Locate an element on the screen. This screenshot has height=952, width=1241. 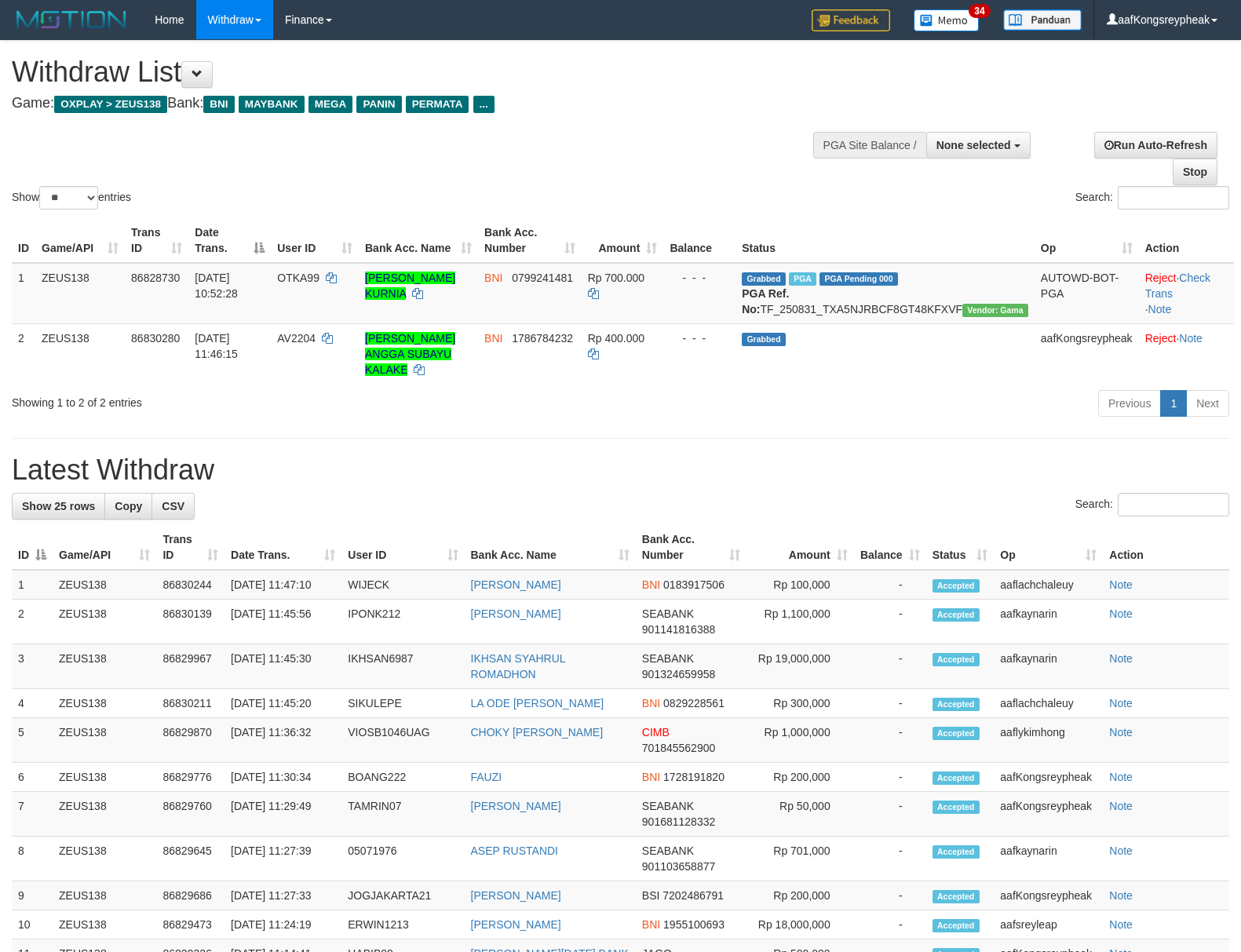
td: Rp 1,100,000 is located at coordinates (799, 621).